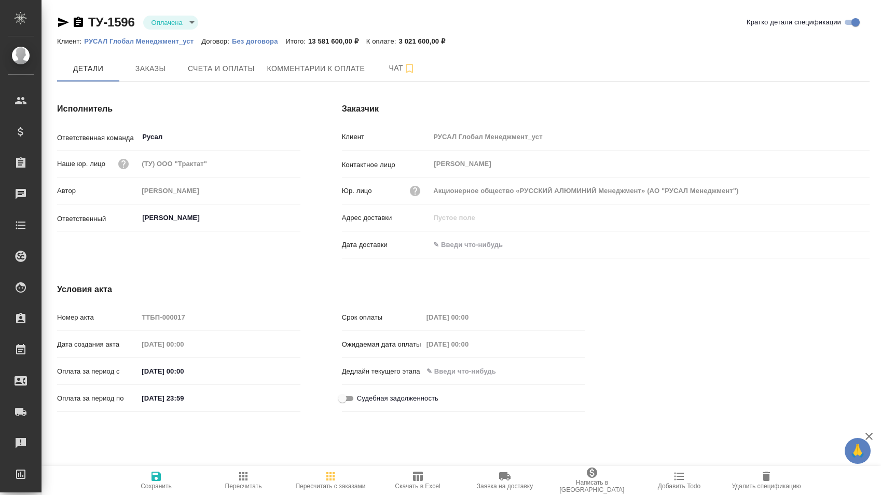 The width and height of the screenshot is (881, 495). Describe the element at coordinates (98, 399) in the screenshot. I see `p: Оплата за период по` at that location.